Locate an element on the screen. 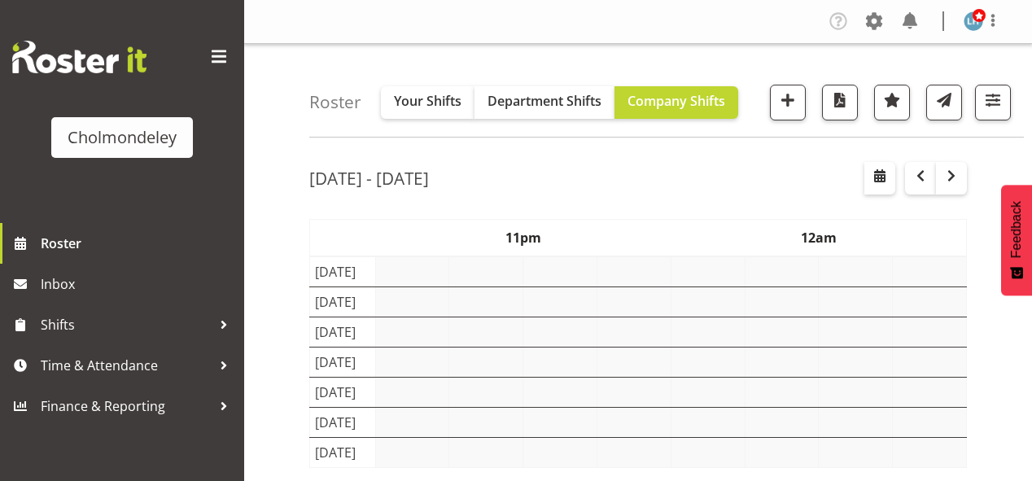 This screenshot has height=481, width=1032. th: 12am is located at coordinates (818, 238).